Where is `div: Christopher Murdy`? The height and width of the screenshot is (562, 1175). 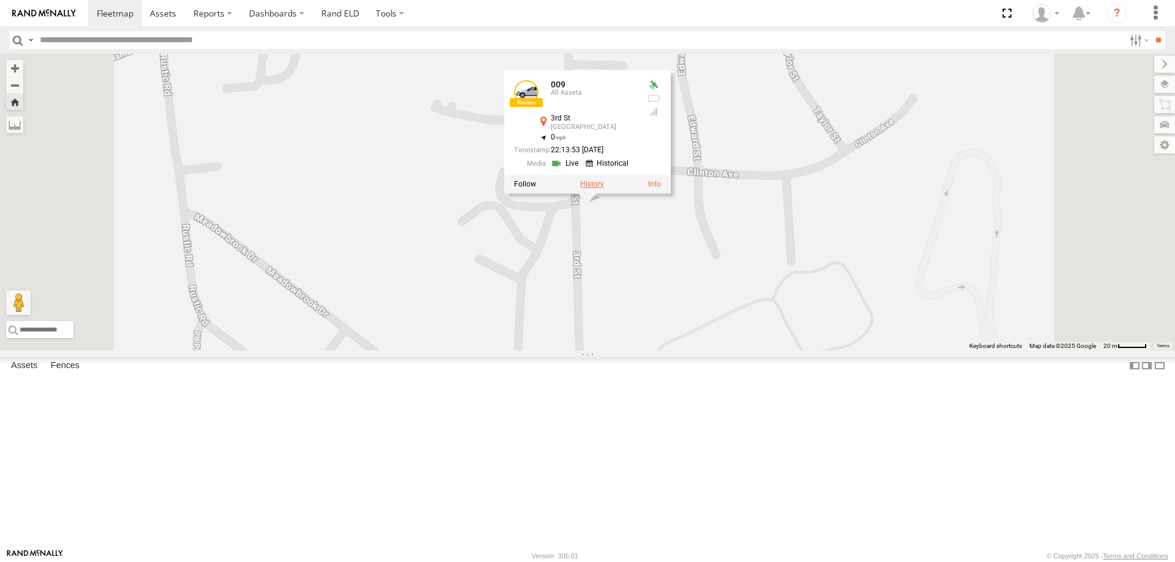 div: Christopher Murdy is located at coordinates (1046, 13).